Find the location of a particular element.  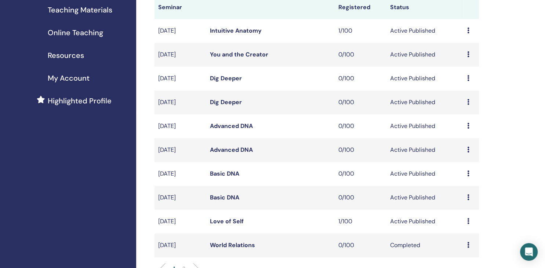

span: Highlighted Profile is located at coordinates (80, 101).